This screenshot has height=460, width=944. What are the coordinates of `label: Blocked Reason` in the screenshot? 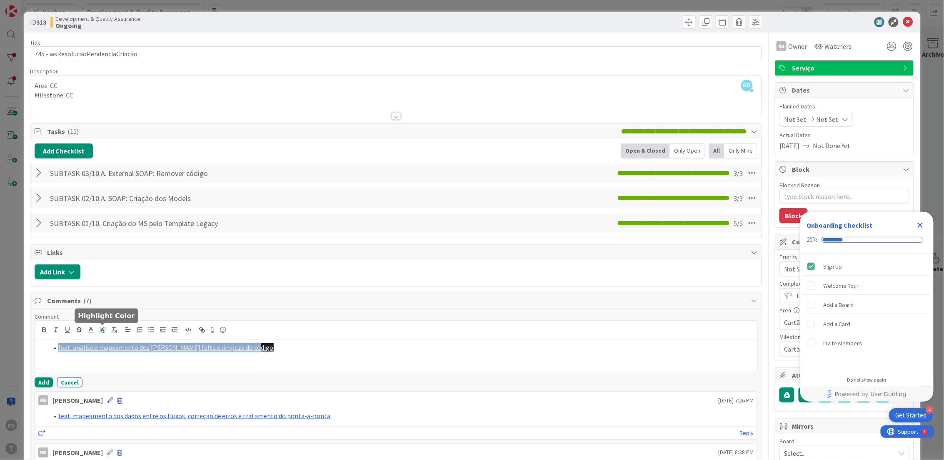 It's located at (800, 185).